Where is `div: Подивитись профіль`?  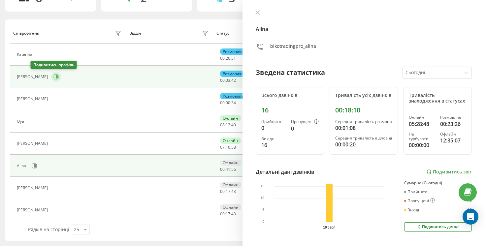
div: Подивитись профіль is located at coordinates (54, 65).